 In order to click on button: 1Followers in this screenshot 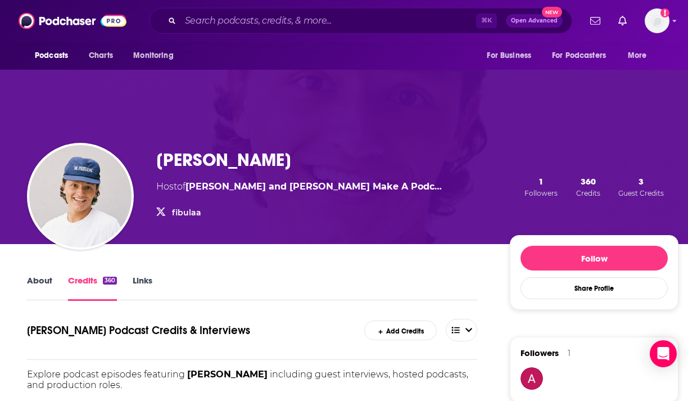, I will do `click(541, 187)`.